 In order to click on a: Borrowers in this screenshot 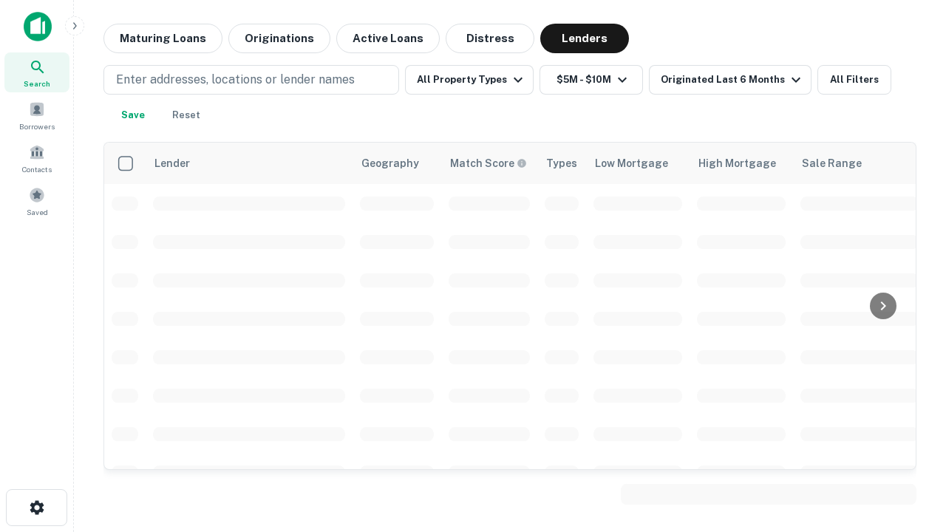, I will do `click(37, 115)`.